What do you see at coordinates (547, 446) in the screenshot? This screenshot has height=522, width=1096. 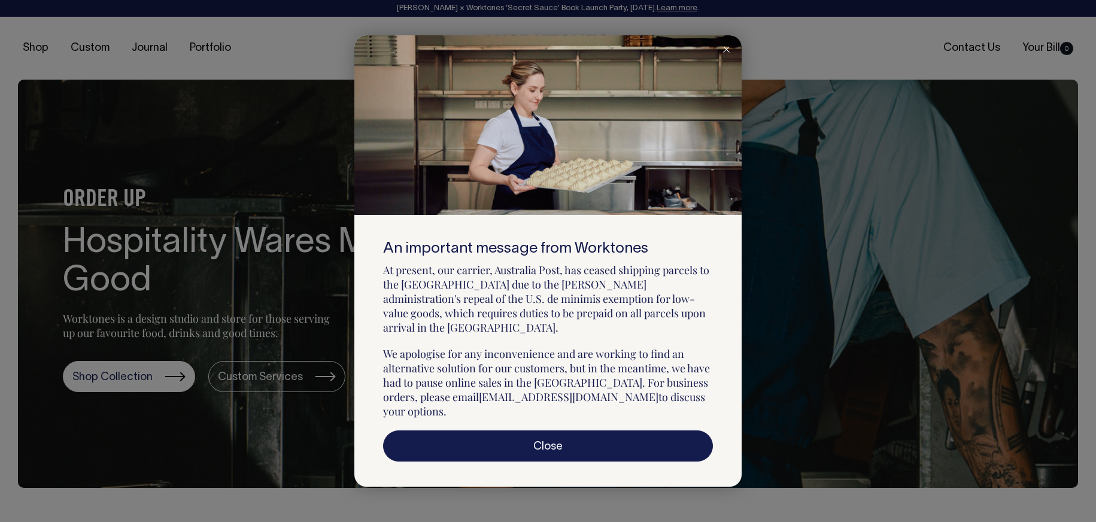 I see `a: Close` at bounding box center [547, 446].